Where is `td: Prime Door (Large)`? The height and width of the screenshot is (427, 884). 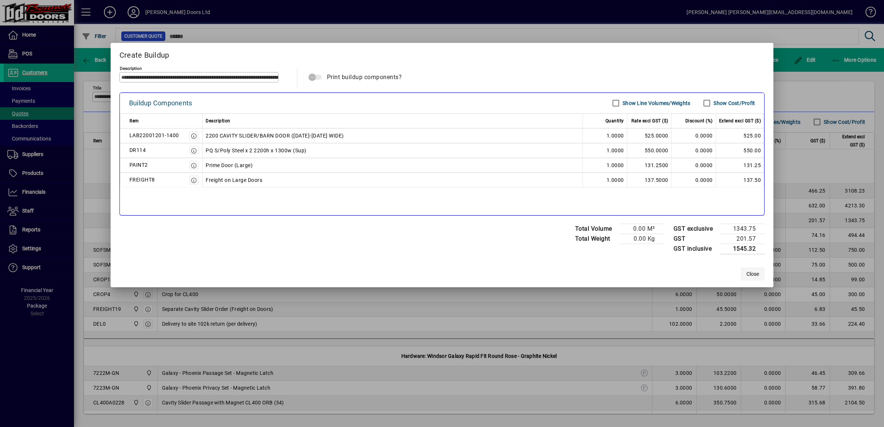
td: Prime Door (Large) is located at coordinates (393, 165).